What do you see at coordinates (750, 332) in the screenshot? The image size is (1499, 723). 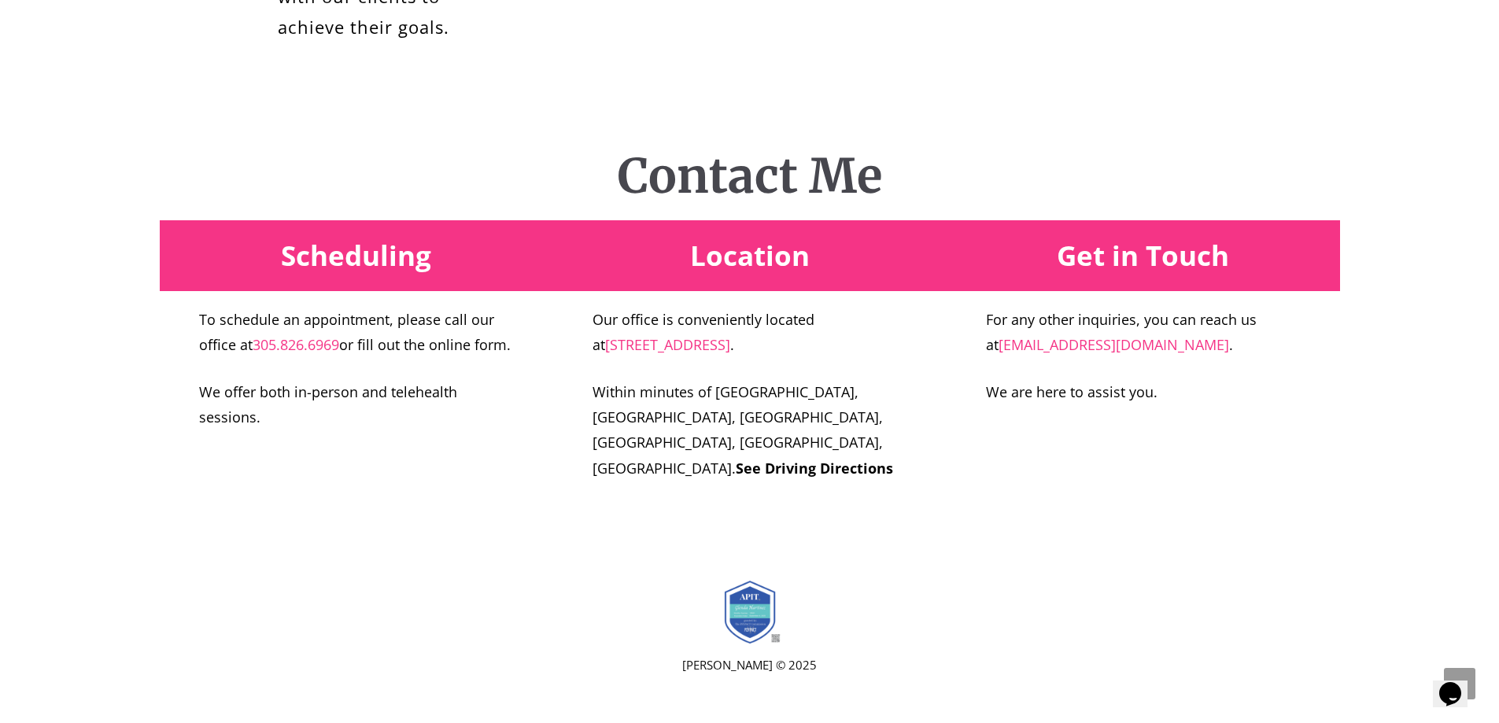 I see `p: Our office is conveniently located at .` at bounding box center [750, 332].